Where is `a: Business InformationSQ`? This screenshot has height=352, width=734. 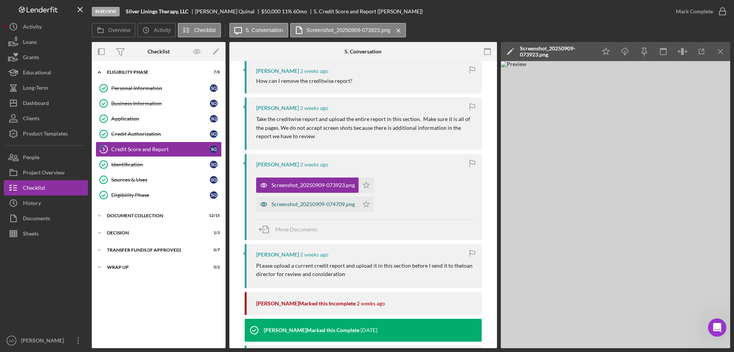 a: Business InformationSQ is located at coordinates (159, 104).